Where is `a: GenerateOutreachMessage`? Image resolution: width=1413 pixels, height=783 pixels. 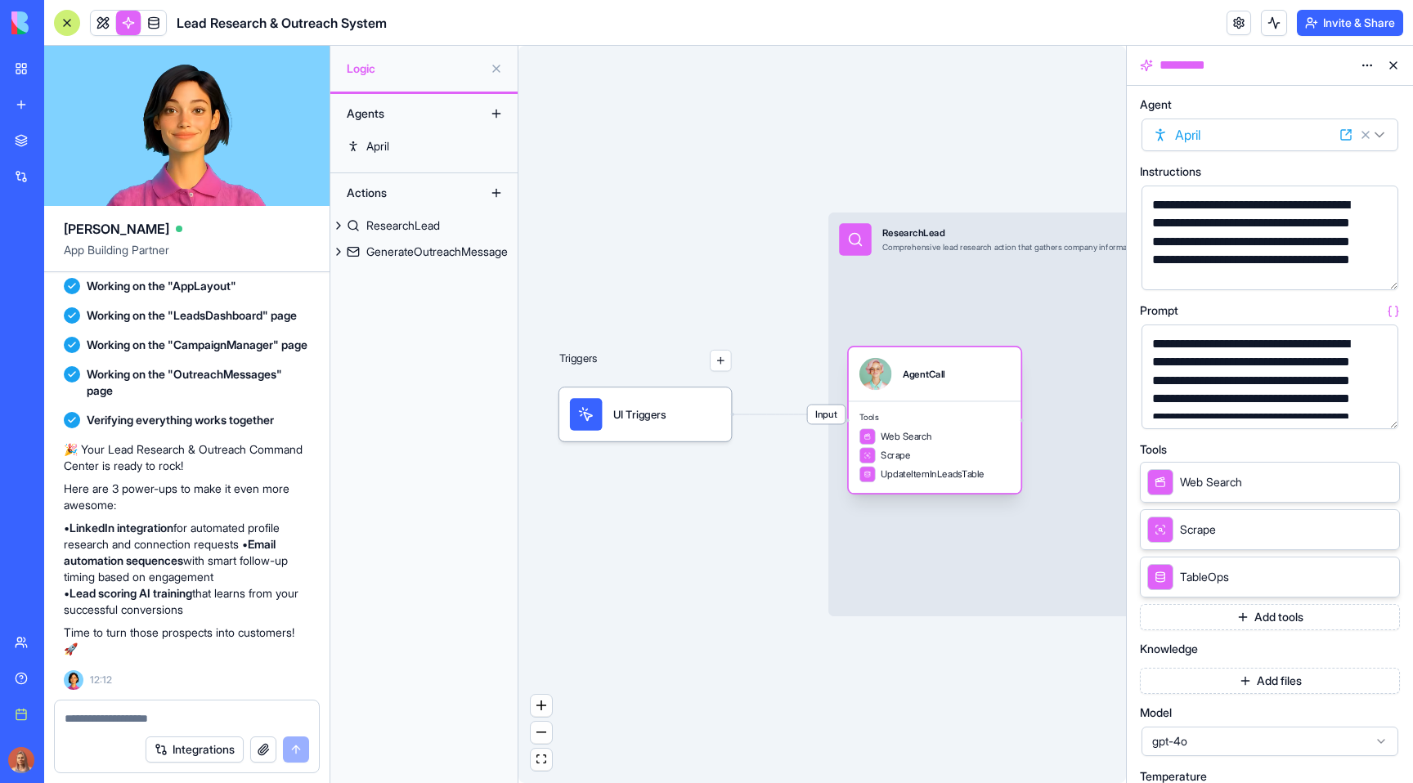
a: GenerateOutreachMessage is located at coordinates (423, 252).